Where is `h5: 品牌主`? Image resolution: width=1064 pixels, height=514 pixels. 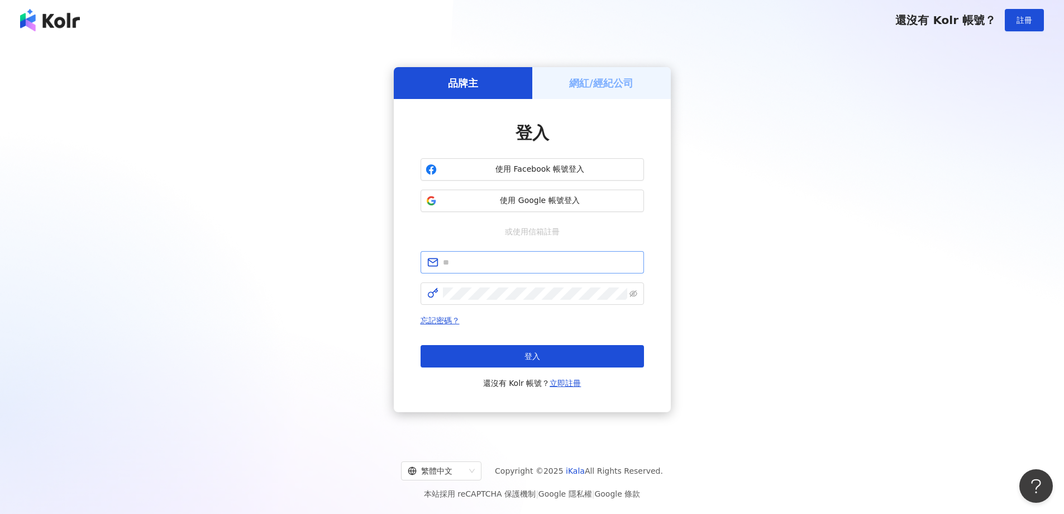 h5: 品牌主 is located at coordinates (463, 83).